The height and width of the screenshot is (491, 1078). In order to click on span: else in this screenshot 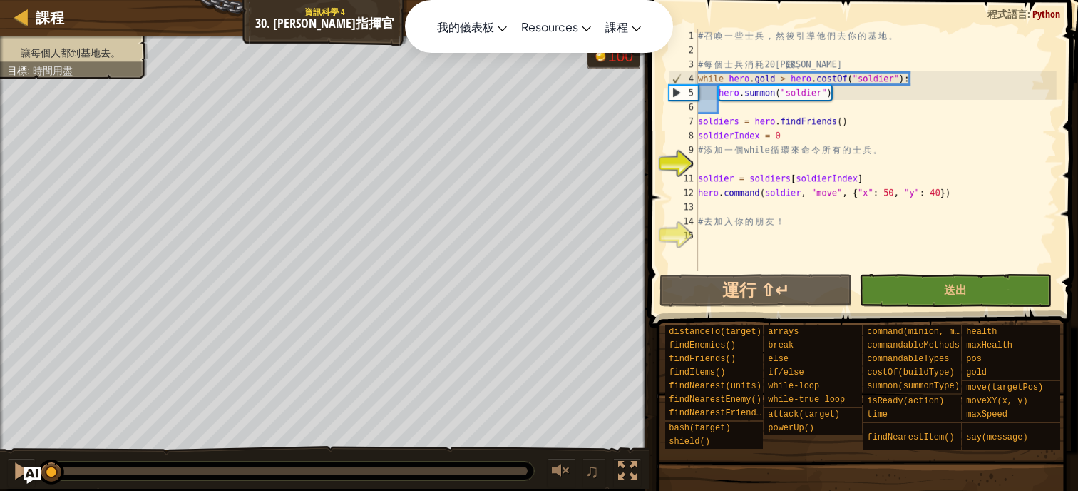, I will do `click(778, 359)`.